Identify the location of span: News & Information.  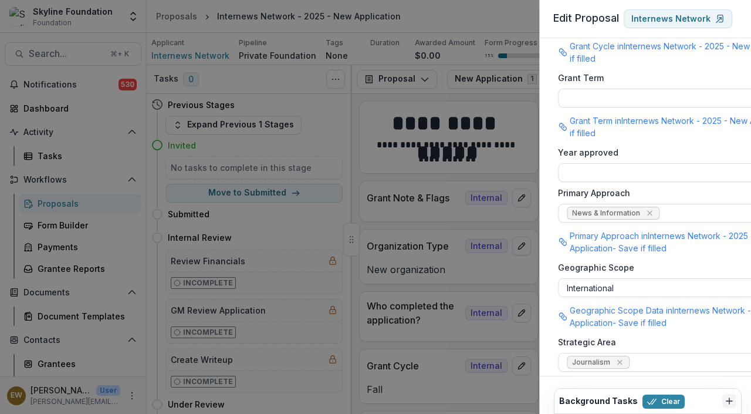
(606, 213).